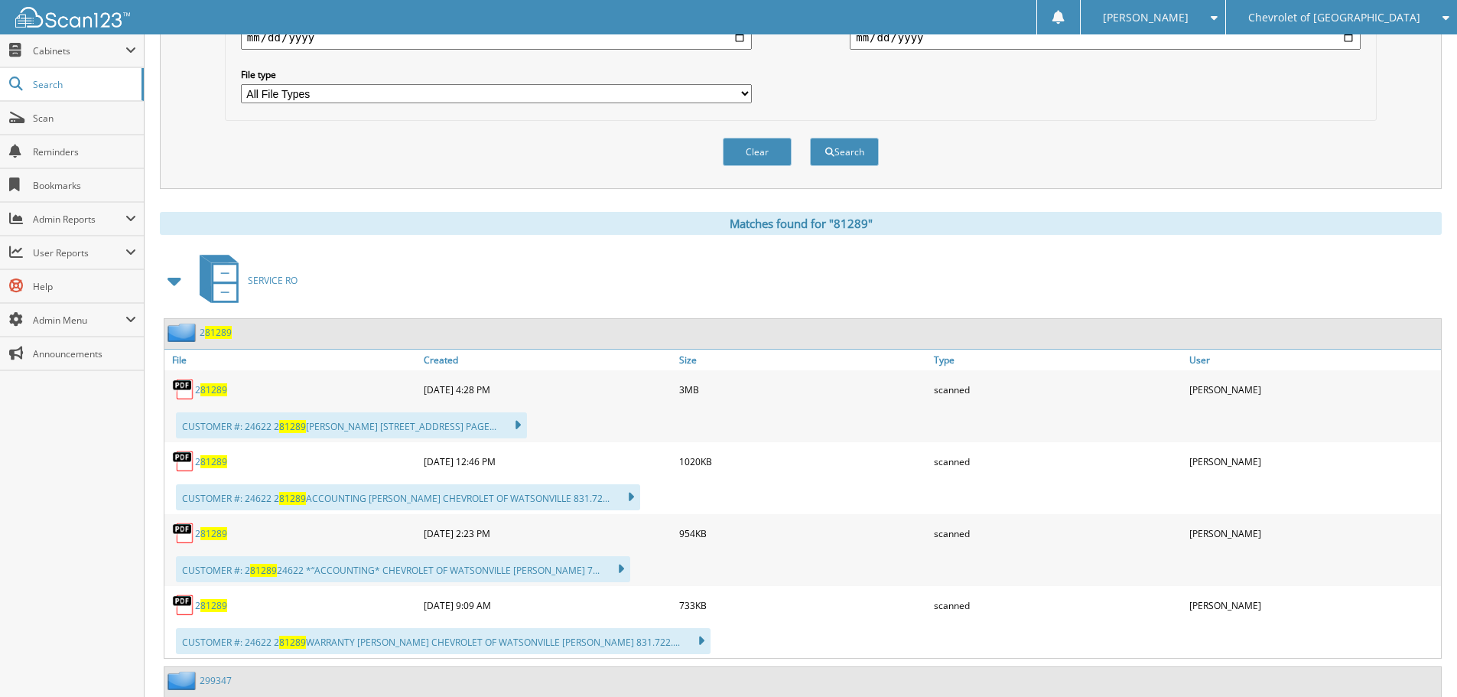  What do you see at coordinates (801, 223) in the screenshot?
I see `div: Matches found for "81289"` at bounding box center [801, 223].